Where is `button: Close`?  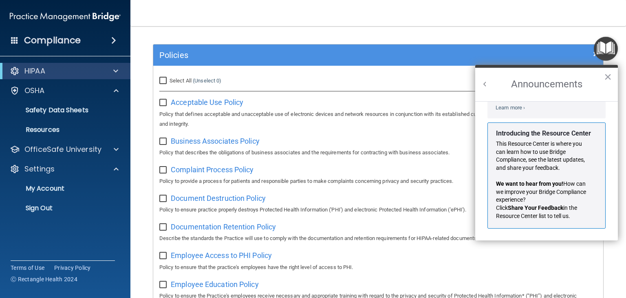 button: Close is located at coordinates (608, 77).